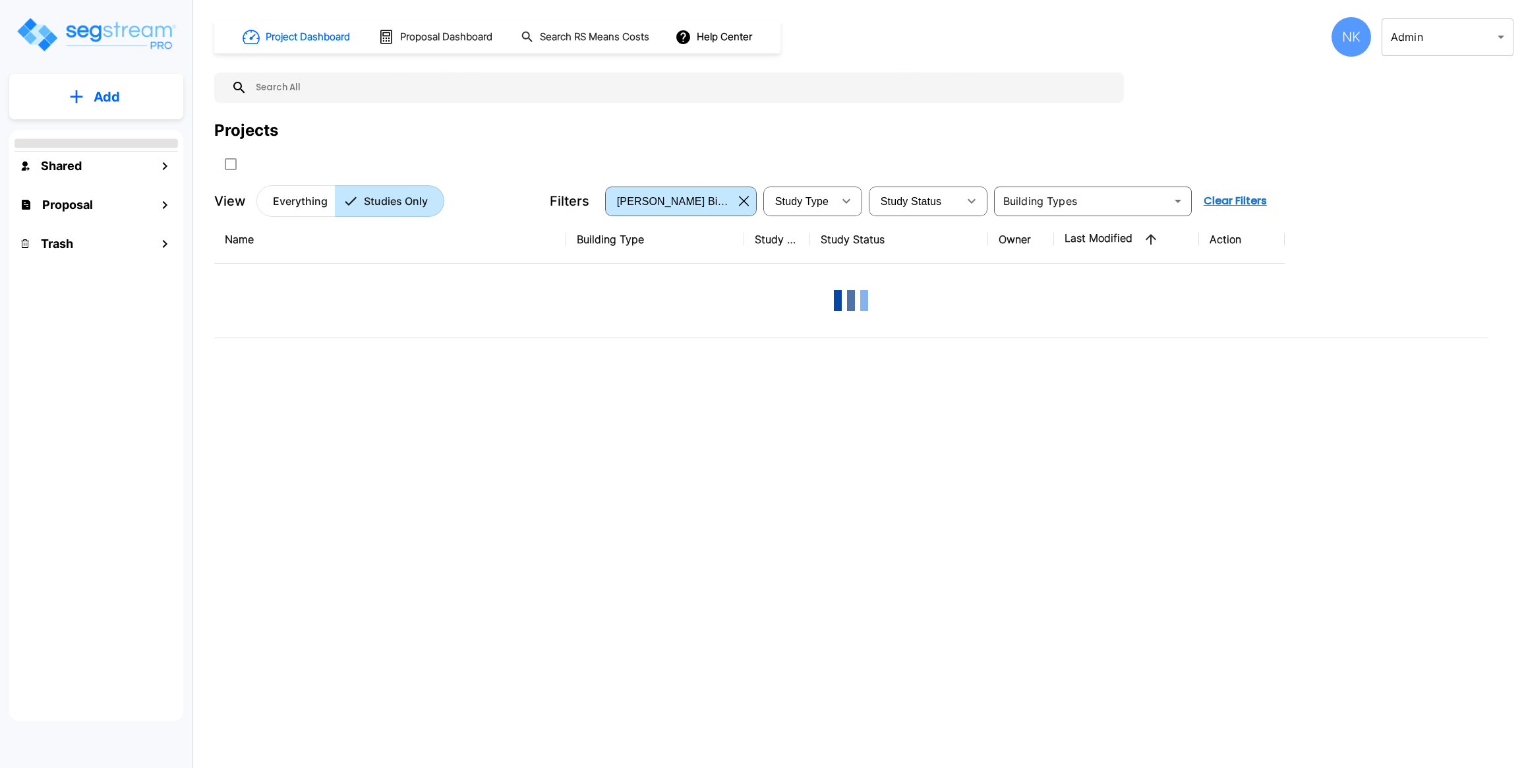 The width and height of the screenshot is (1524, 768). I want to click on h1: Search RS Means Costs, so click(594, 37).